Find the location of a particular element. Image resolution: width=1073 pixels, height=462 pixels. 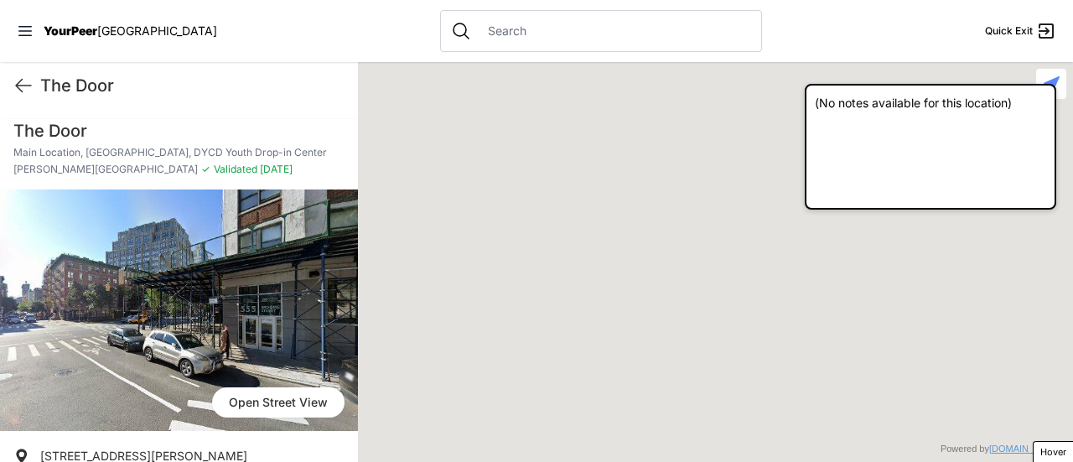

div: Powered by is located at coordinates (1002, 449).